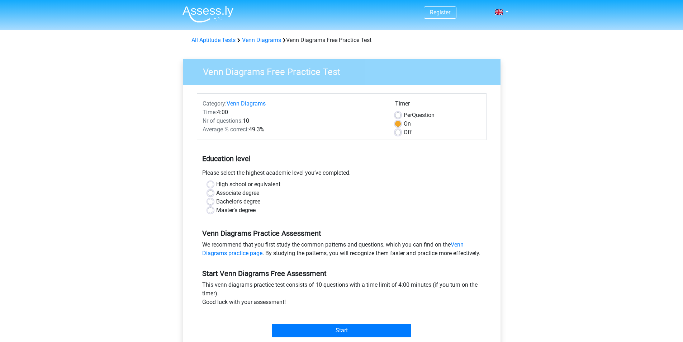 The width and height of the screenshot is (683, 342). I want to click on h5: Venn Diagrams Practice Assessment, so click(342, 233).